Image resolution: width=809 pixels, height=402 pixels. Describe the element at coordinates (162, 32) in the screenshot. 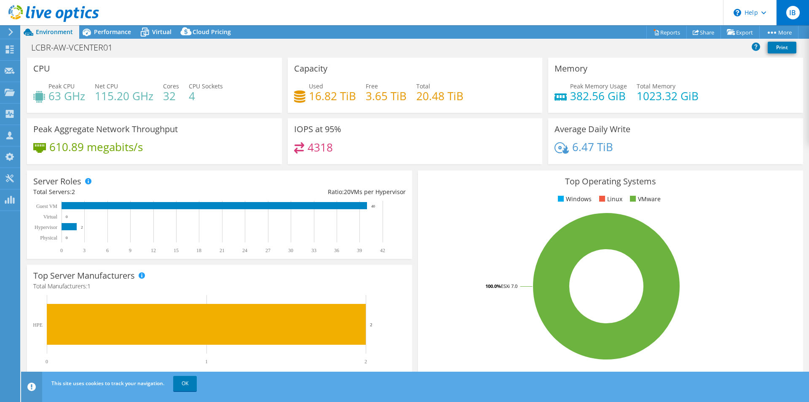

I see `span: Virtual` at that location.